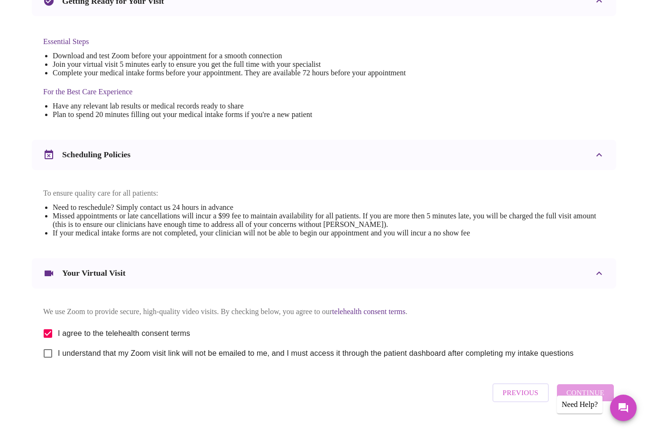 The width and height of the screenshot is (648, 433). Describe the element at coordinates (224, 92) in the screenshot. I see `h4: For the Best Care Experience` at that location.